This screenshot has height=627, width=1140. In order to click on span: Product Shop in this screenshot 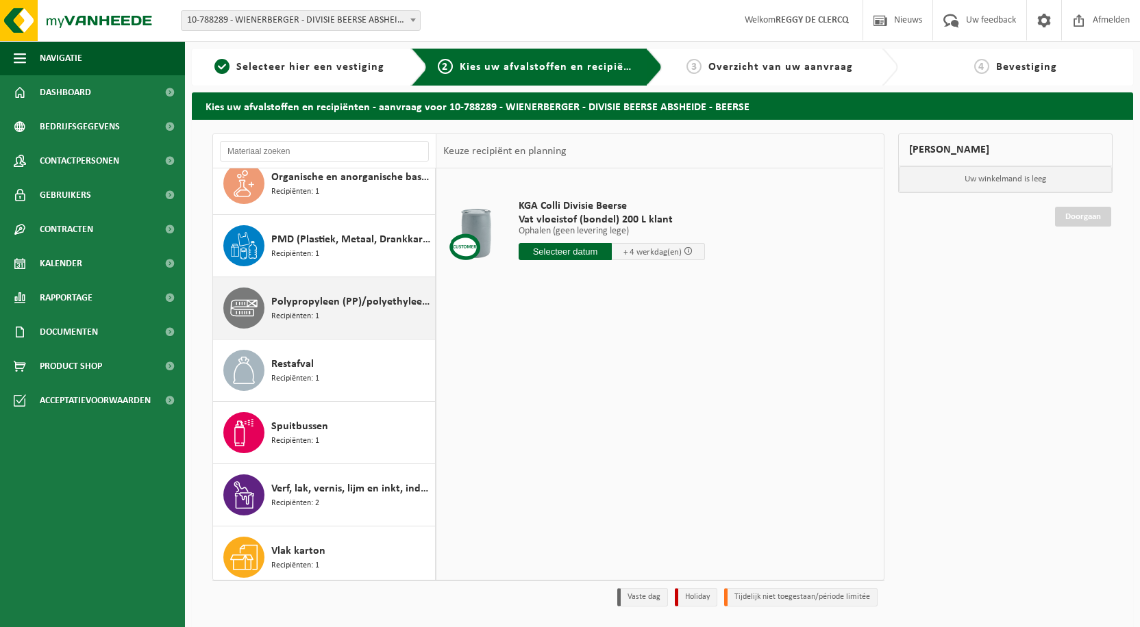, I will do `click(71, 366)`.